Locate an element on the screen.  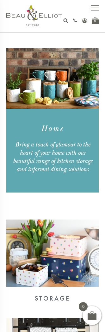
img: logo is located at coordinates (34, 15).